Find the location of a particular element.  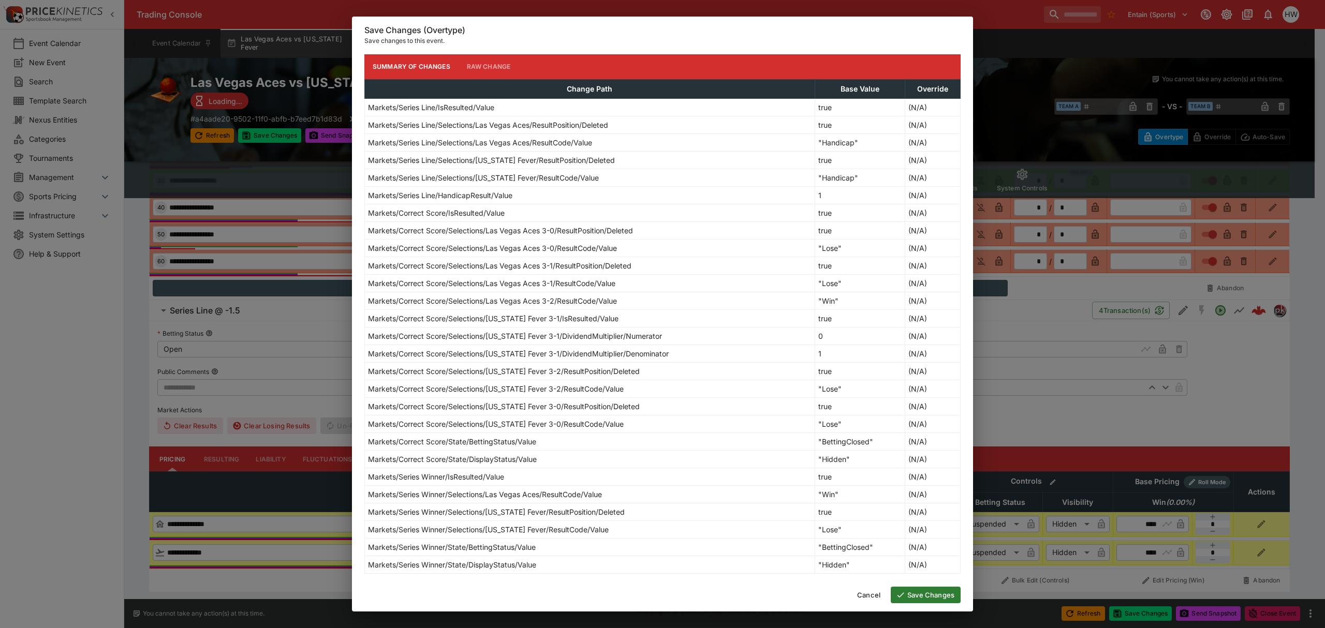

p: Markets/Series Line/IsResulted/Value is located at coordinates (431, 107).